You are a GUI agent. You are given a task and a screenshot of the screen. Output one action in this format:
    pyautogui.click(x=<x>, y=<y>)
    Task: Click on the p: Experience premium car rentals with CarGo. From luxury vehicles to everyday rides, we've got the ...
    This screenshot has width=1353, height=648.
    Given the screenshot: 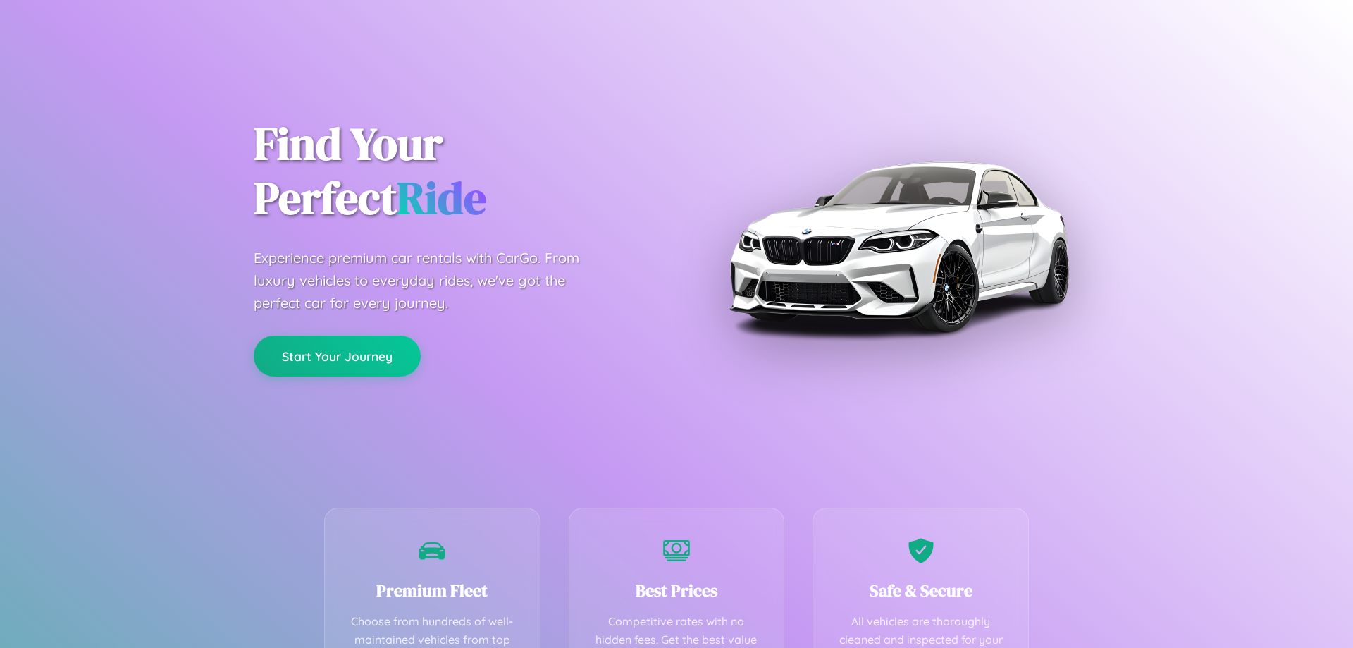 What is the action you would take?
    pyautogui.click(x=430, y=280)
    